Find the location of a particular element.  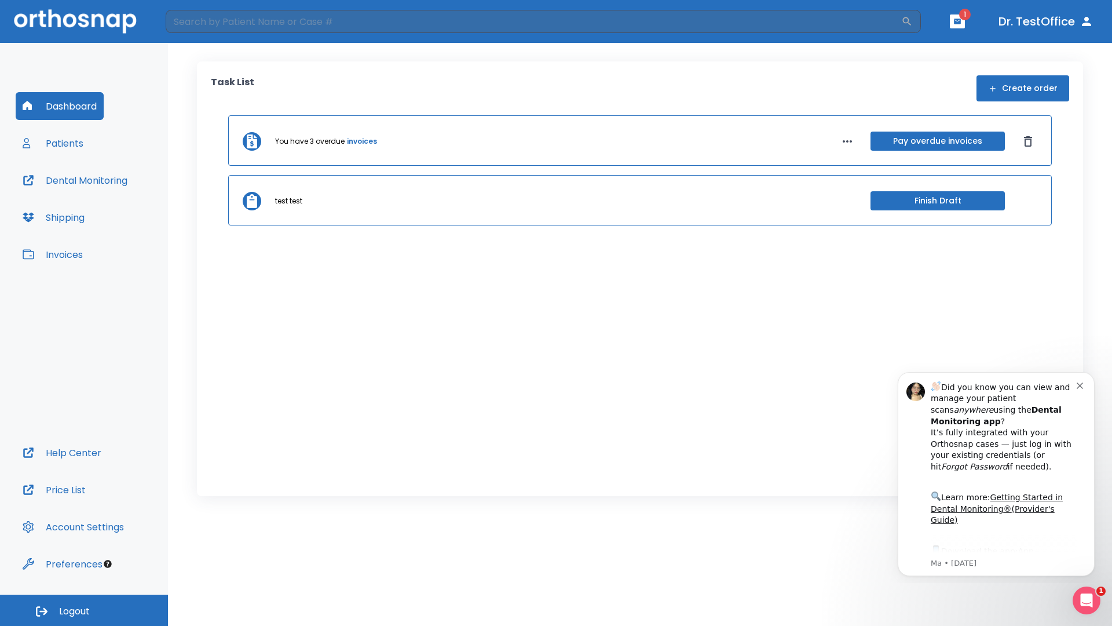

a: Shipping is located at coordinates (53, 217).